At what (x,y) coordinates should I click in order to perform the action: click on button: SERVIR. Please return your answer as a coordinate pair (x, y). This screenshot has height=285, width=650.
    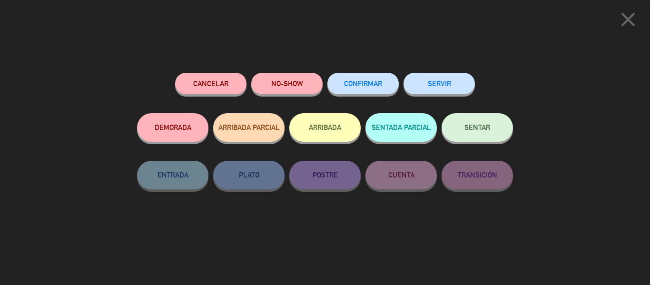
    Looking at the image, I should click on (439, 83).